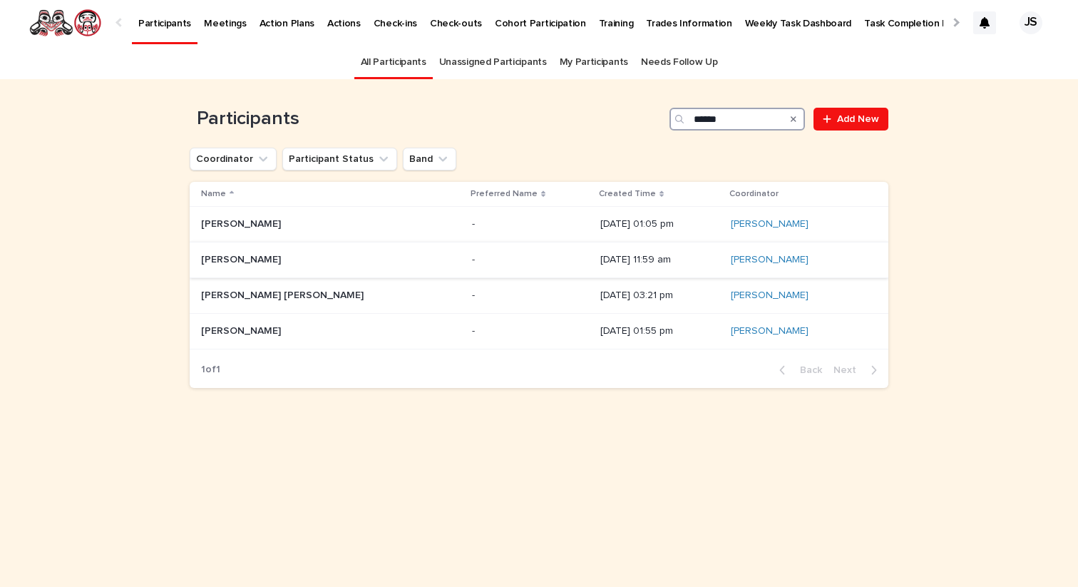  Describe the element at coordinates (427, 119) in the screenshot. I see `h1: Participants` at that location.